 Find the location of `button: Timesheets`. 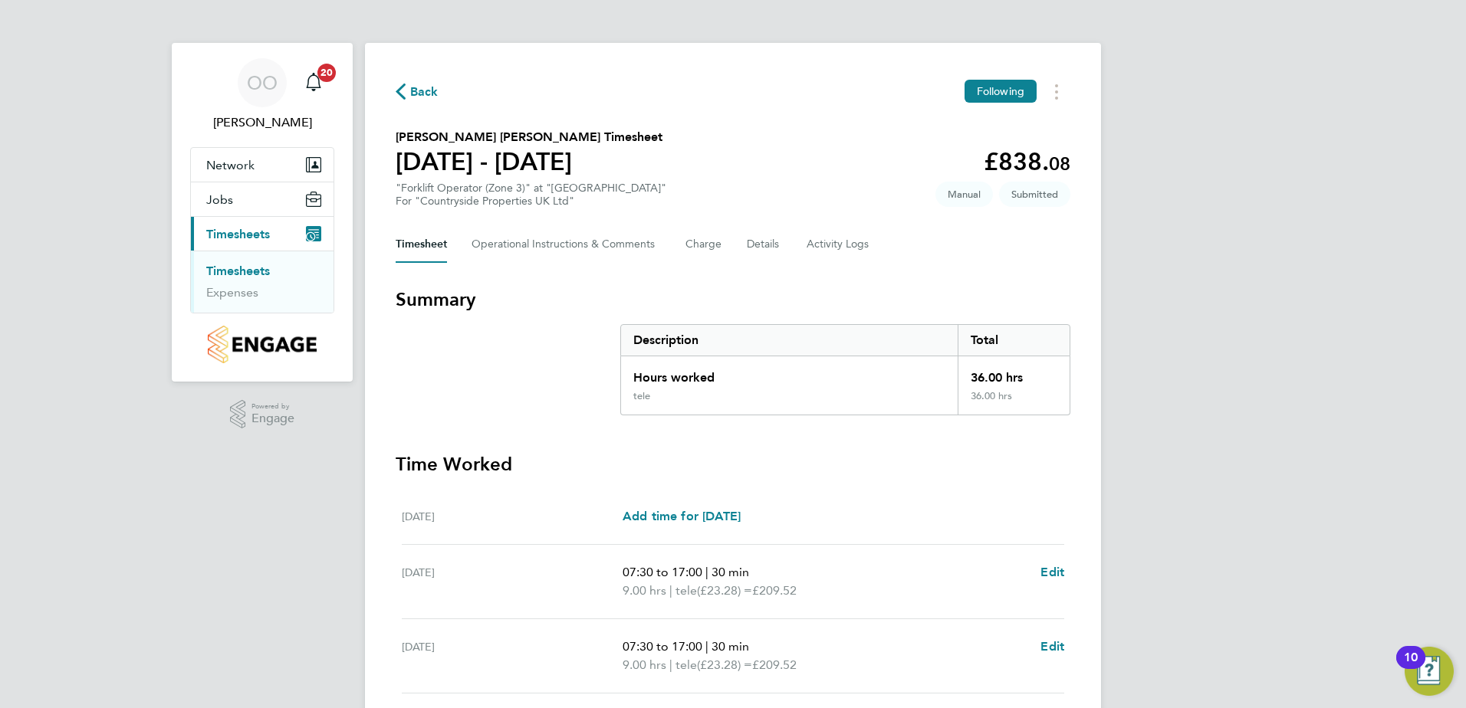

button: Timesheets is located at coordinates (262, 234).